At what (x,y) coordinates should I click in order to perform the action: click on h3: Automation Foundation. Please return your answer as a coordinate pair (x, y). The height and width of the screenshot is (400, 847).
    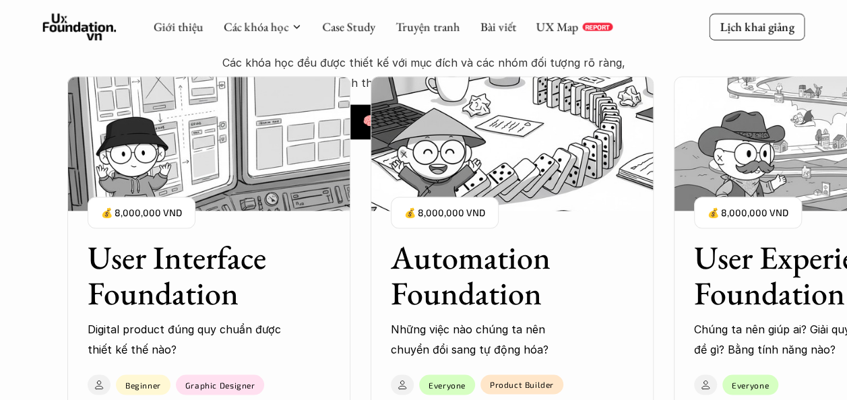
    Looking at the image, I should click on (495, 275).